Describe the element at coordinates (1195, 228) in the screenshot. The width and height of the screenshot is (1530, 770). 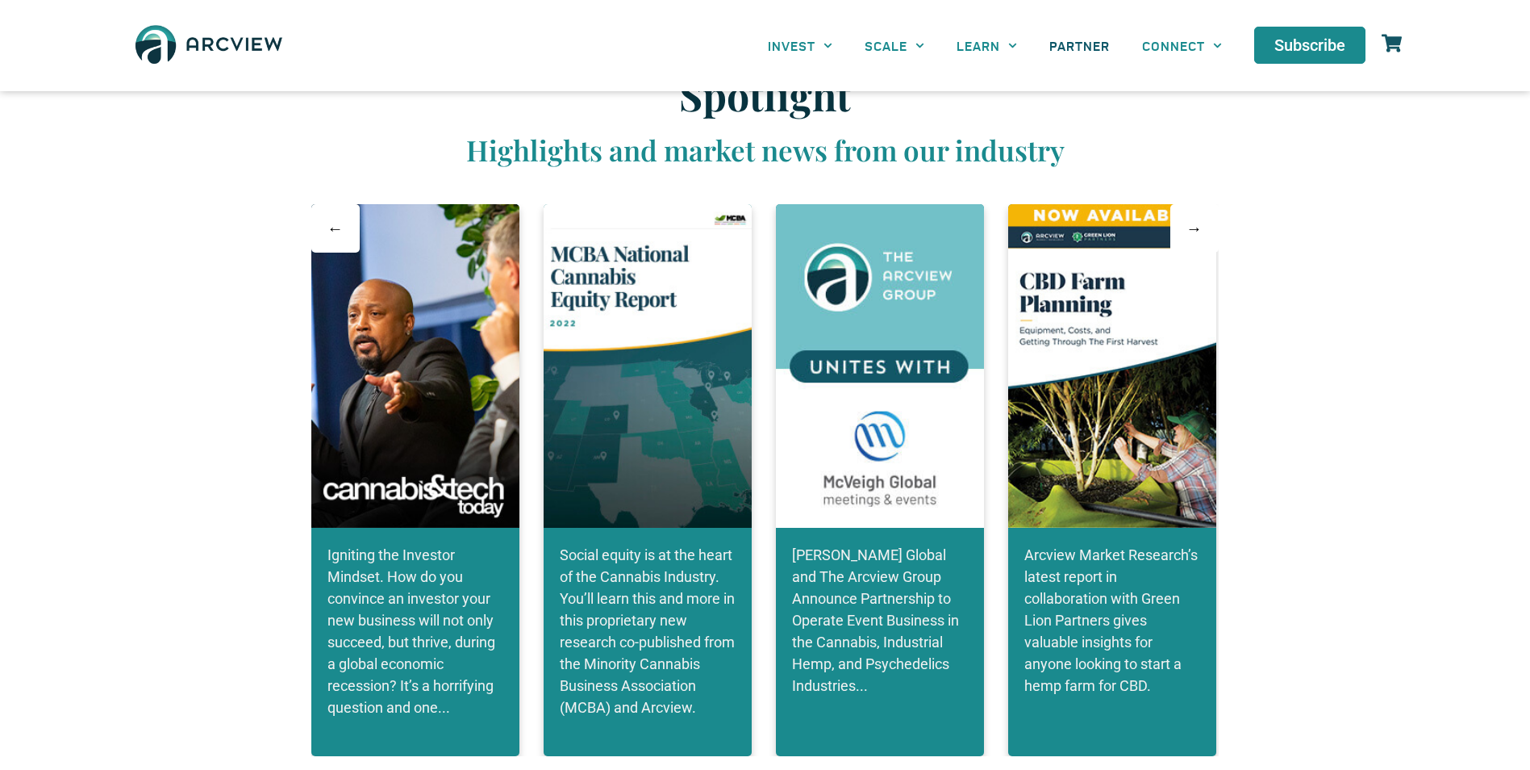
I see `button: next item` at that location.